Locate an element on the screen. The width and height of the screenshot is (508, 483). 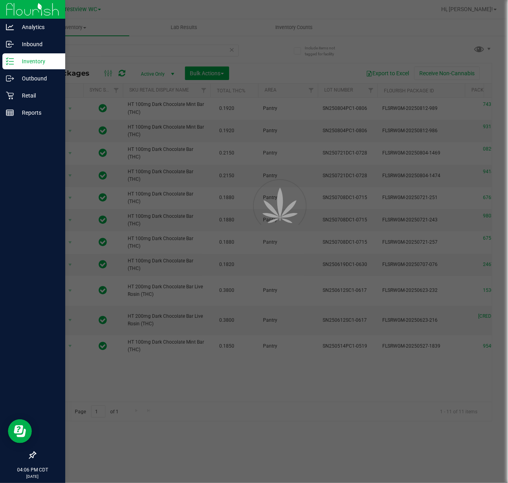
inline-svg: Inbound is located at coordinates (10, 44).